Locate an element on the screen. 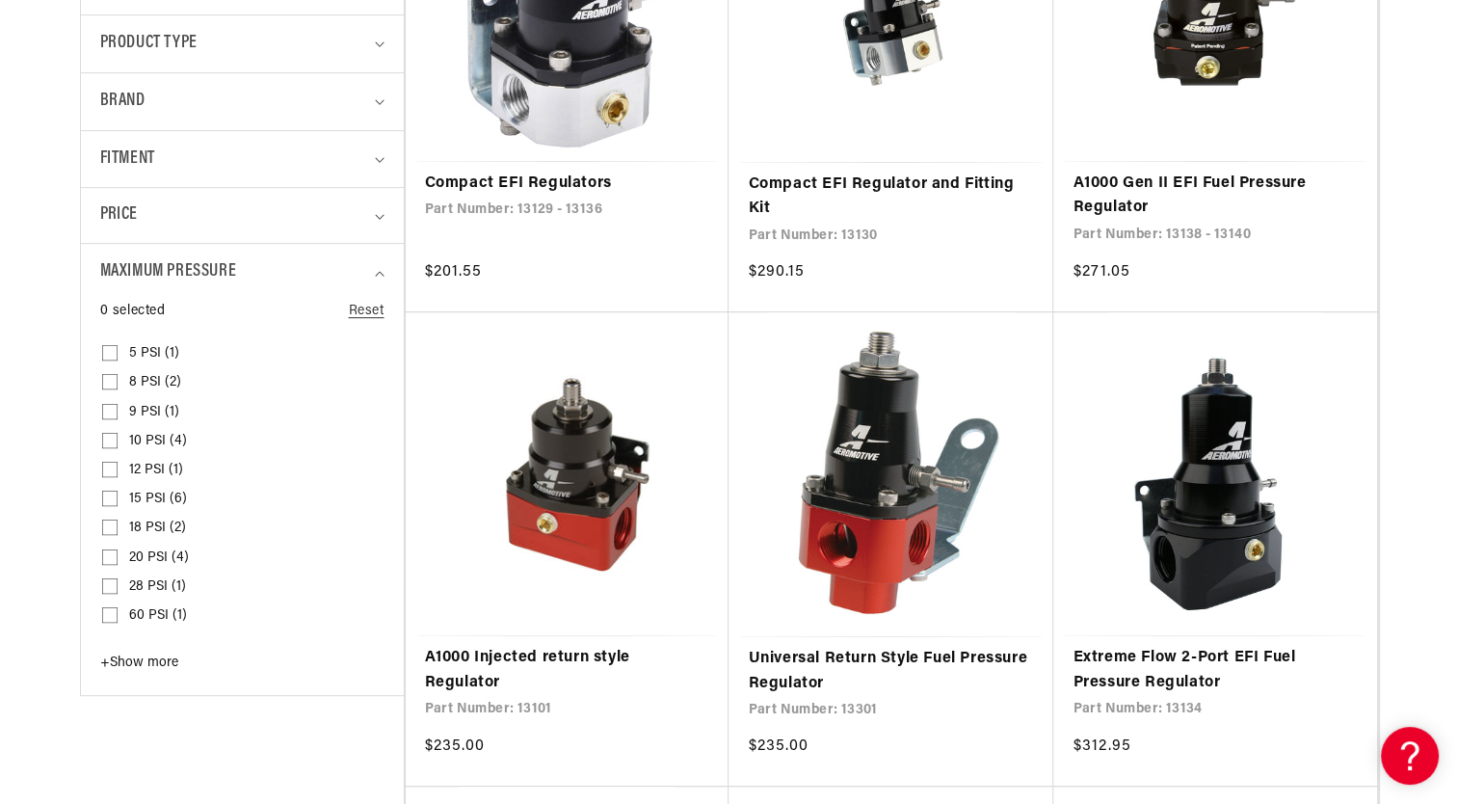  a: Compact EFI Regulator and Fitting Kit is located at coordinates (890, 197).